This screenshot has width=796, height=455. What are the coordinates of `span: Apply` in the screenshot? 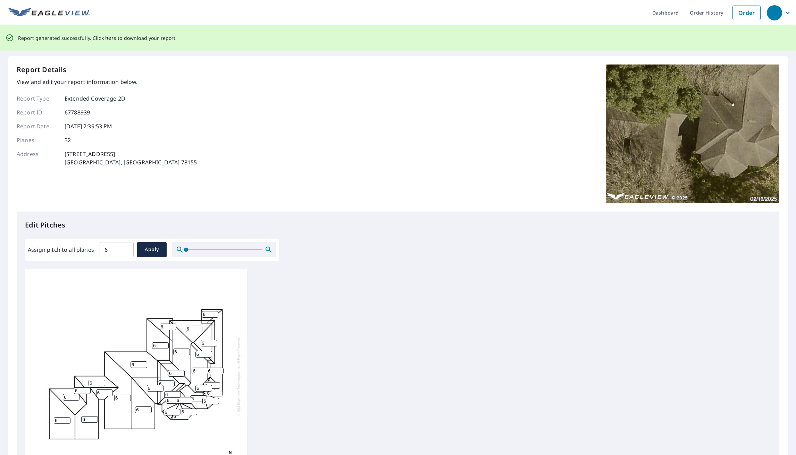 It's located at (152, 250).